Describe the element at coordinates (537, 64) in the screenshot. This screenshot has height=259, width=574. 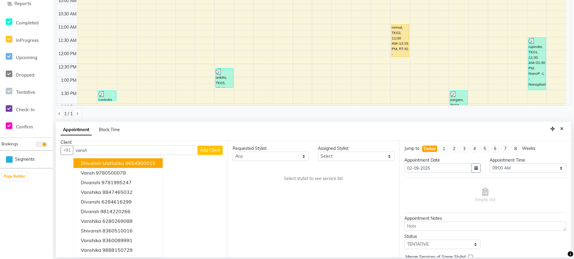
I see `div: rupinder, TK01, 11:30 AM-01:30 PM, NanoP -L - Nanoplastia` at that location.